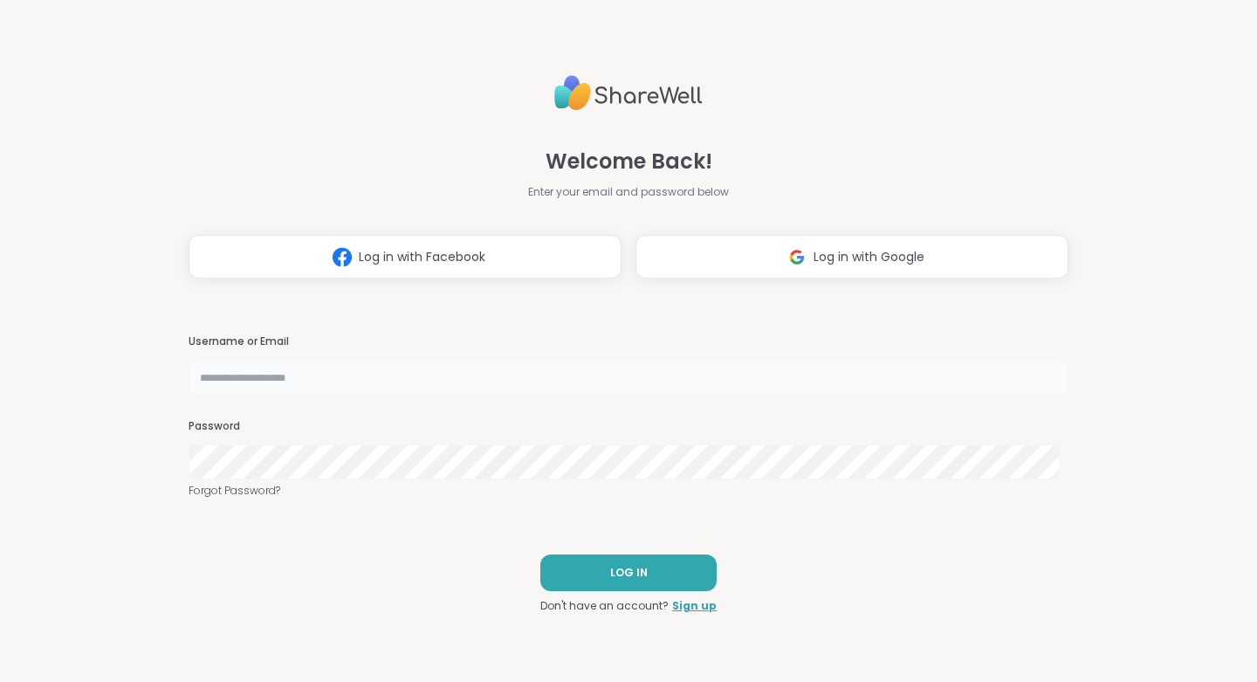 Image resolution: width=1257 pixels, height=682 pixels. I want to click on span: Don't have an account?, so click(604, 606).